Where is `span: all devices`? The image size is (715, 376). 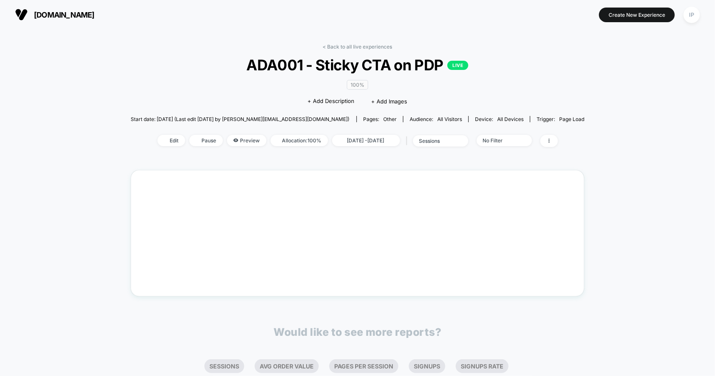
span: all devices is located at coordinates (510, 119).